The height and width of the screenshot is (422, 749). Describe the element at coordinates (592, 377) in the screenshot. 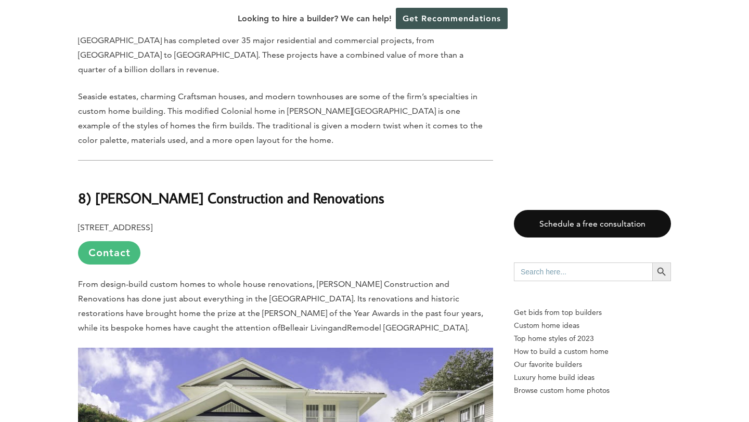

I see `p: Luxury home build ideas` at that location.